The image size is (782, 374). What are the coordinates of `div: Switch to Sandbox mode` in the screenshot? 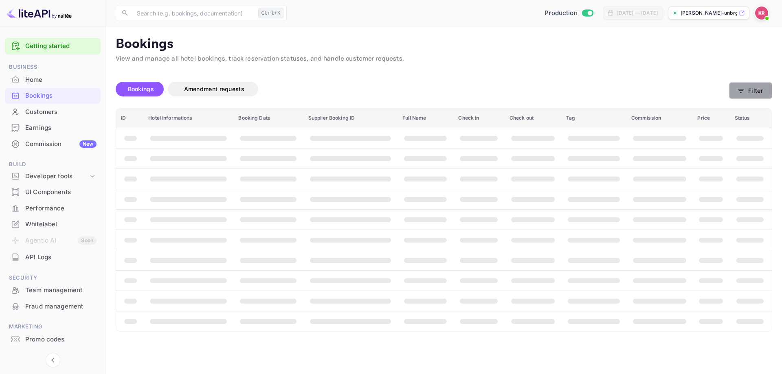 It's located at (569, 13).